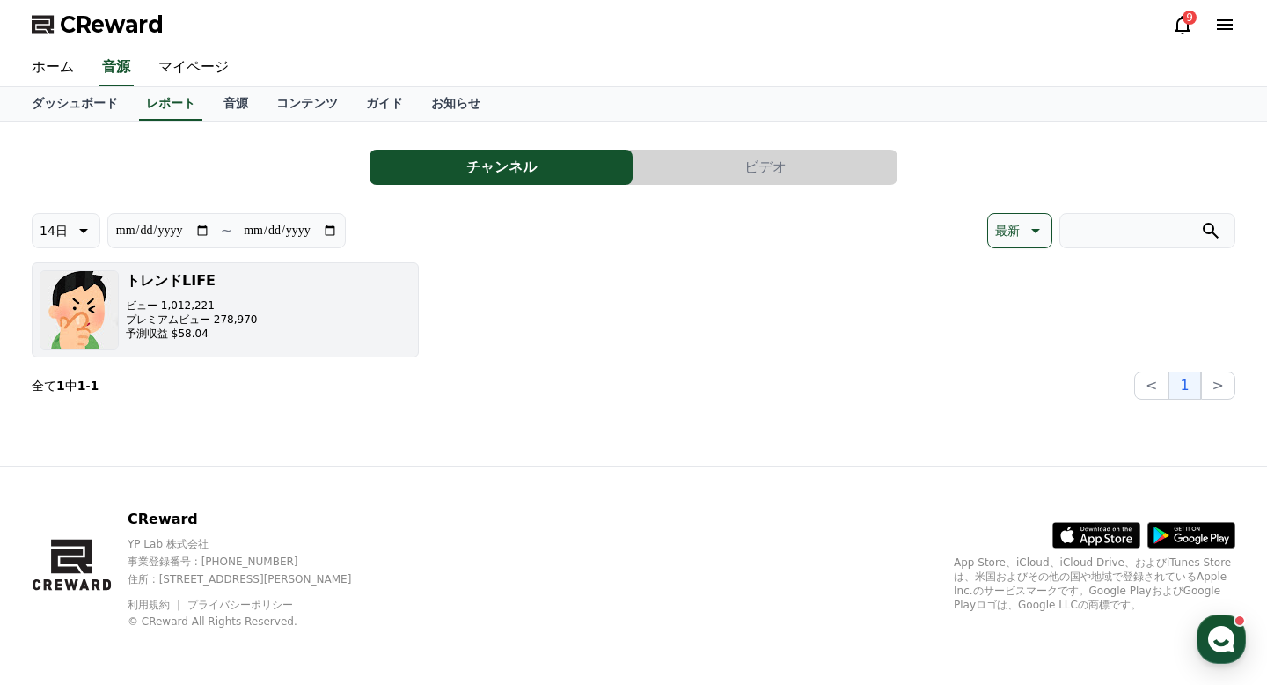  Describe the element at coordinates (765, 167) in the screenshot. I see `a: ビデオ` at that location.